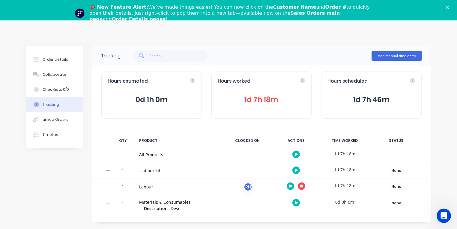  Describe the element at coordinates (54, 59) in the screenshot. I see `button: Order details` at that location.